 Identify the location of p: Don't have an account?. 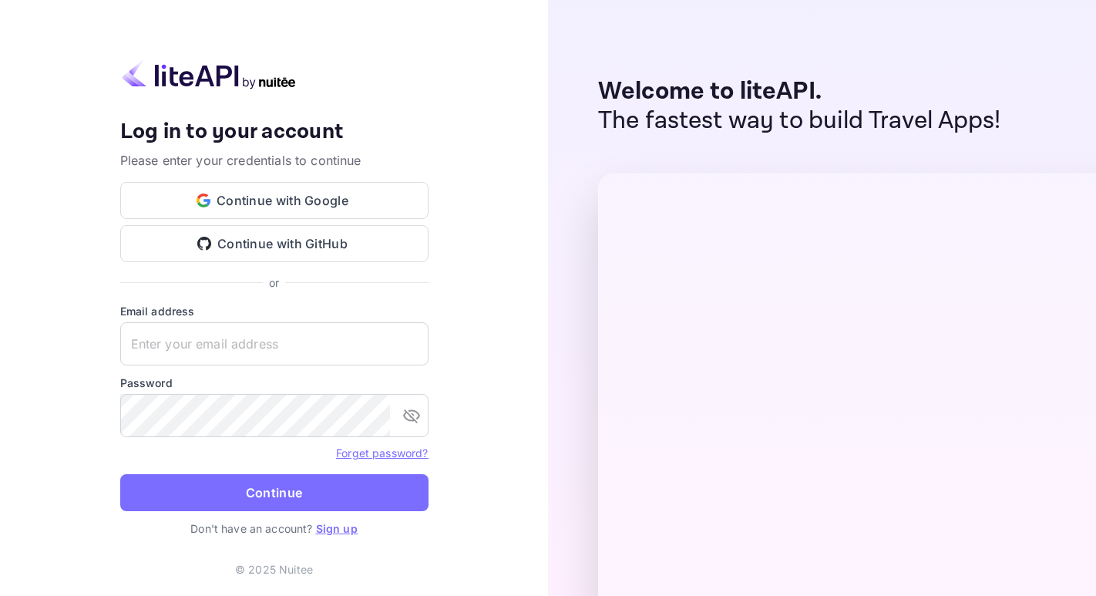
(274, 528).